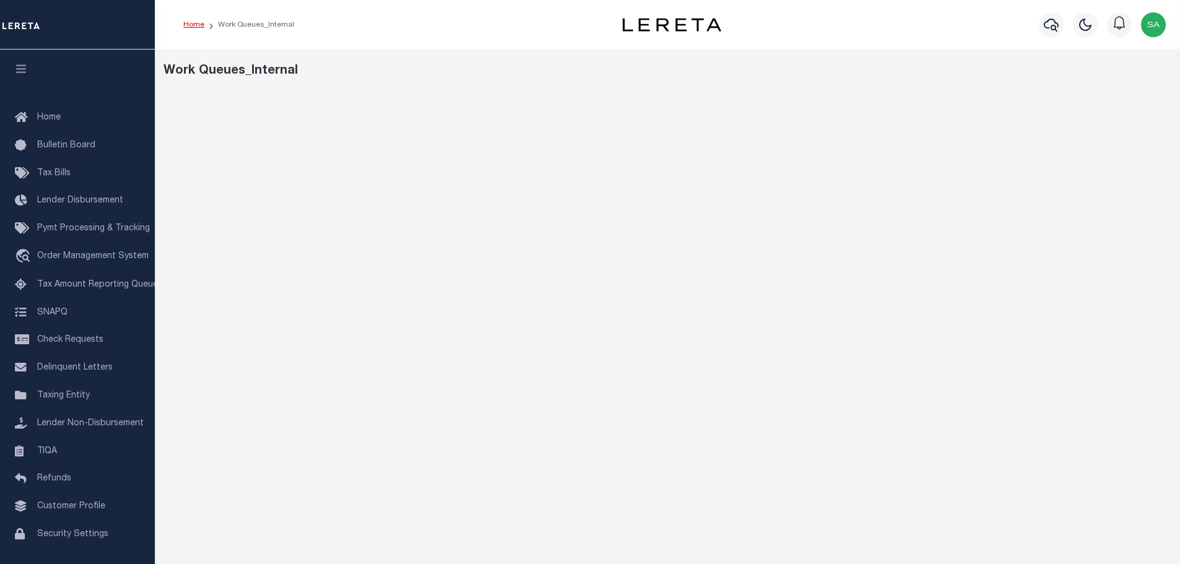 This screenshot has height=564, width=1180. I want to click on div: Work Queues_Internal, so click(668, 71).